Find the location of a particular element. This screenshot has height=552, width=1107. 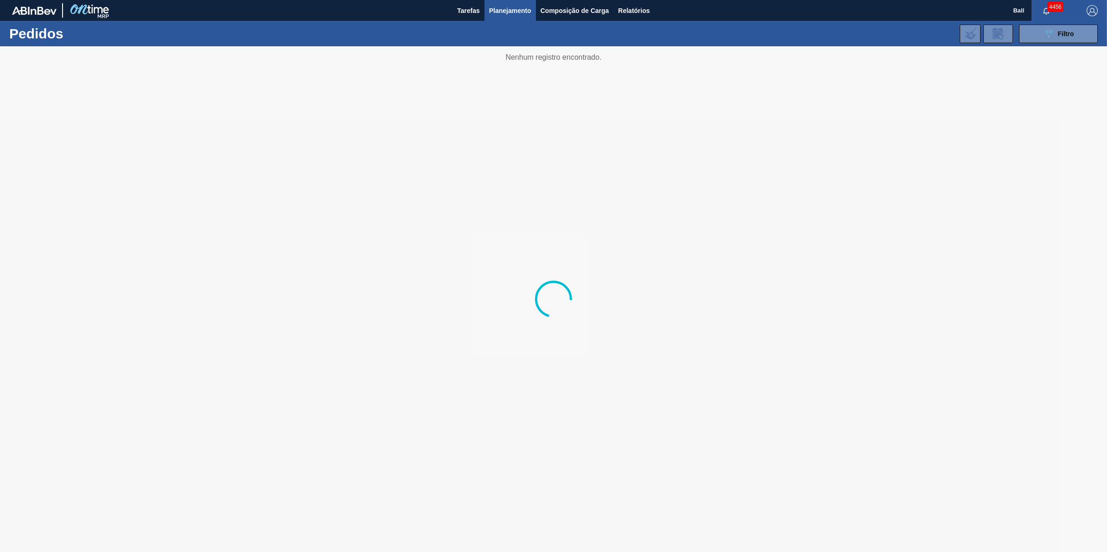

div: Solicitação de Revisão de Pedidos is located at coordinates (999, 34).